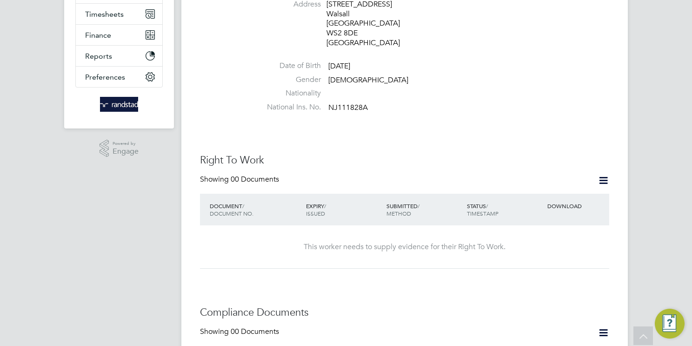  What do you see at coordinates (405, 160) in the screenshot?
I see `h3: Right To Work` at bounding box center [405, 160].